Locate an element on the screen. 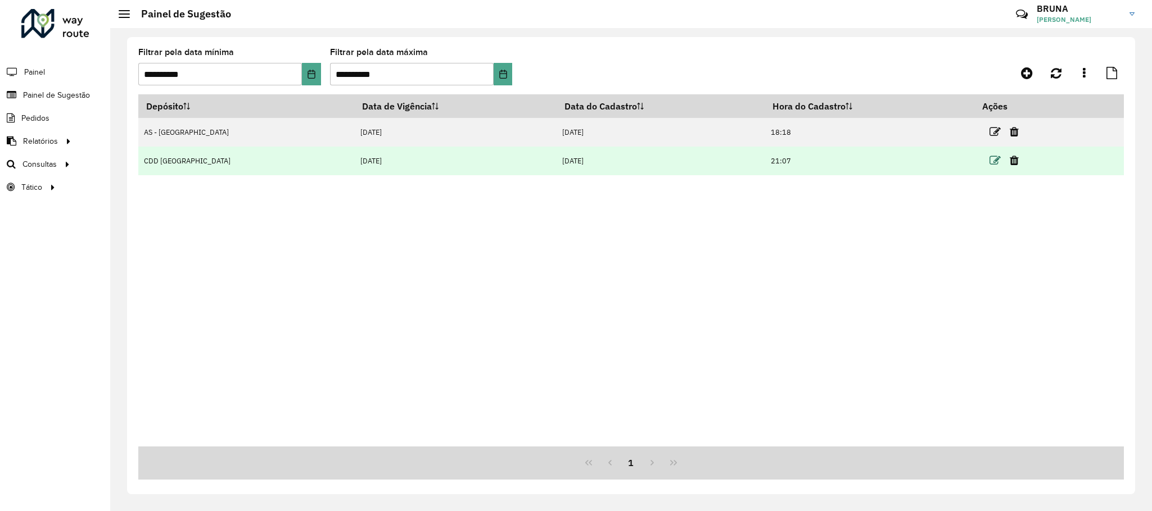 The height and width of the screenshot is (511, 1152). span: Relatórios is located at coordinates (40, 141).